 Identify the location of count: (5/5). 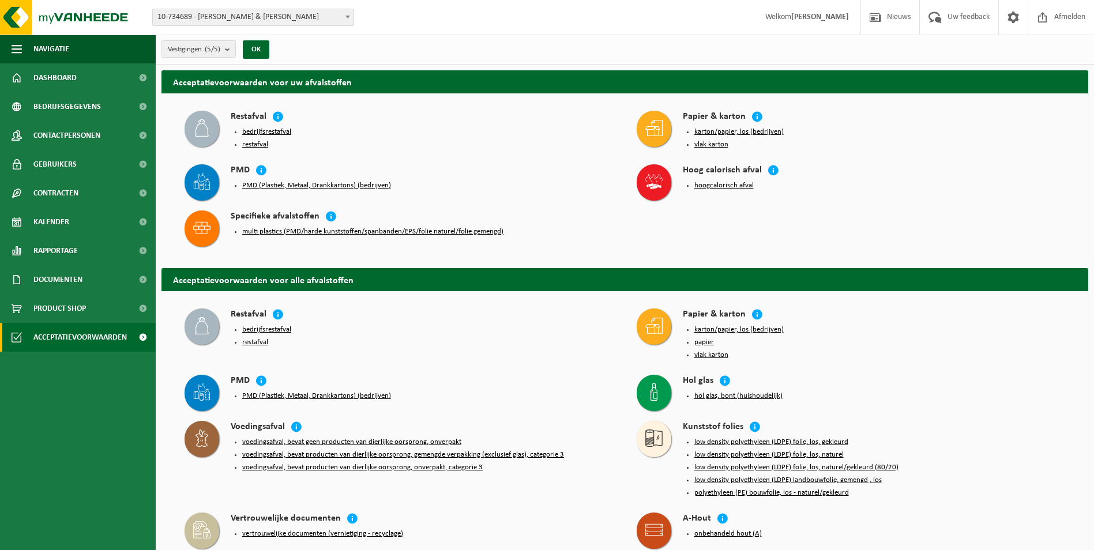
(212, 49).